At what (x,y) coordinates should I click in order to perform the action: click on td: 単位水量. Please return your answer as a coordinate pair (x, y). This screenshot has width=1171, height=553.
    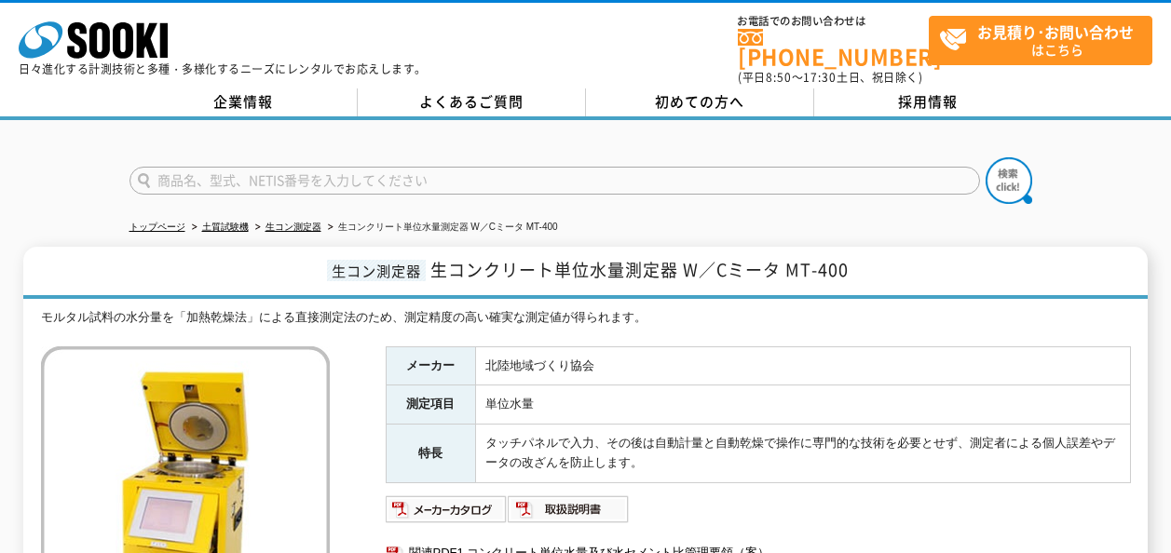
    Looking at the image, I should click on (802, 405).